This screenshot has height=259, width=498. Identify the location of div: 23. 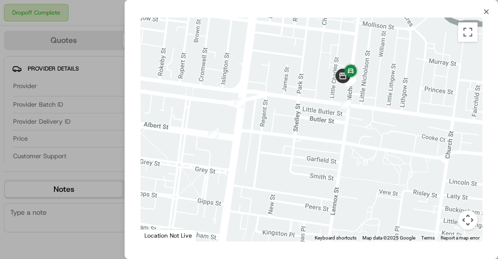
(351, 81).